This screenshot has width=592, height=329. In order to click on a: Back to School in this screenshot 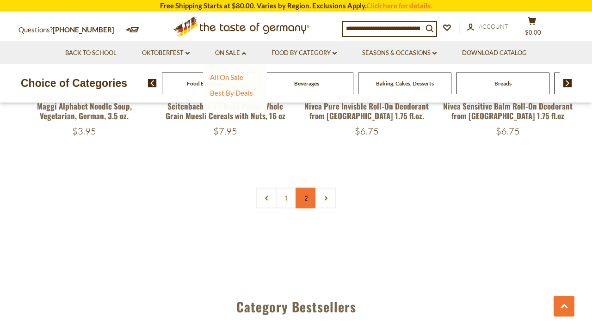, I will do `click(91, 53)`.